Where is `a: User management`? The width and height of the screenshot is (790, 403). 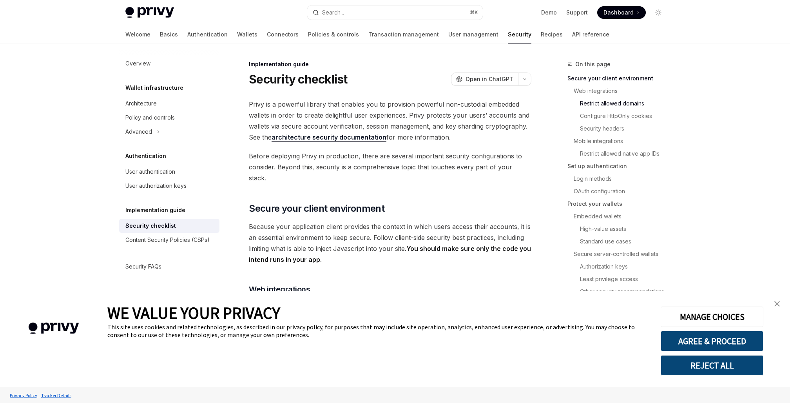
a: User management is located at coordinates (473, 34).